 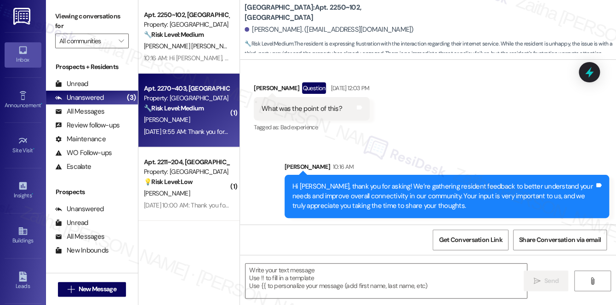 What do you see at coordinates (560, 239) in the screenshot?
I see `button: Share Conversation via email` at bounding box center [560, 239].